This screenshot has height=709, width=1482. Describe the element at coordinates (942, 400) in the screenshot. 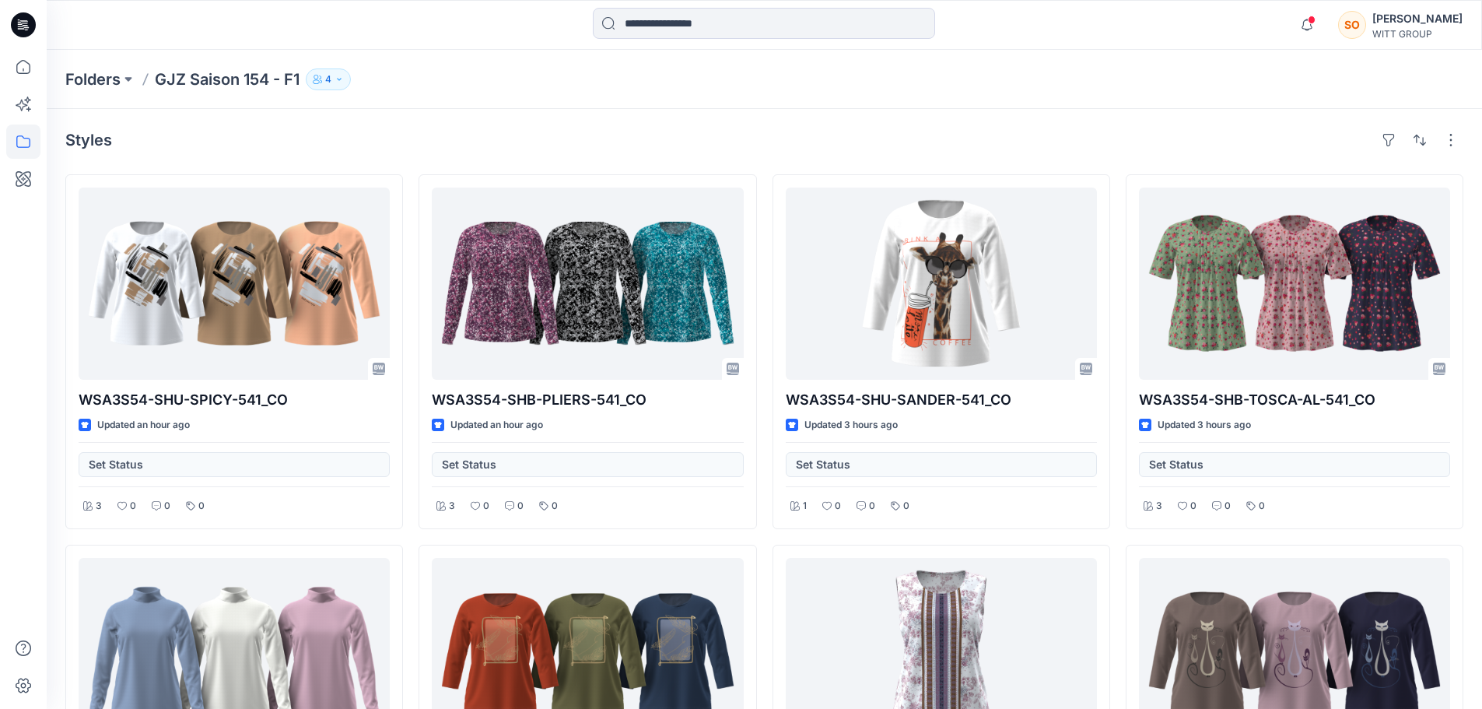

I see `p: WSA3S54-SHU-SANDER-541_CO` at that location.